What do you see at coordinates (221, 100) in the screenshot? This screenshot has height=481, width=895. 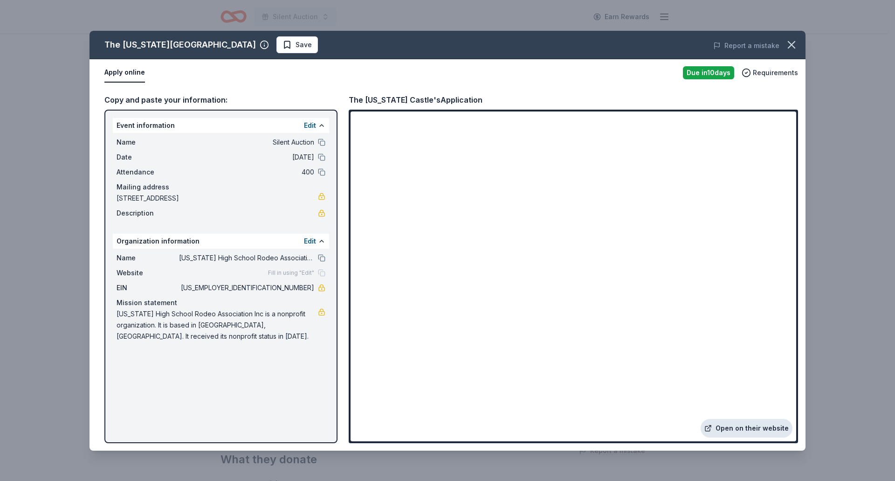 I see `div: Copy and paste your information:` at bounding box center [221, 100].